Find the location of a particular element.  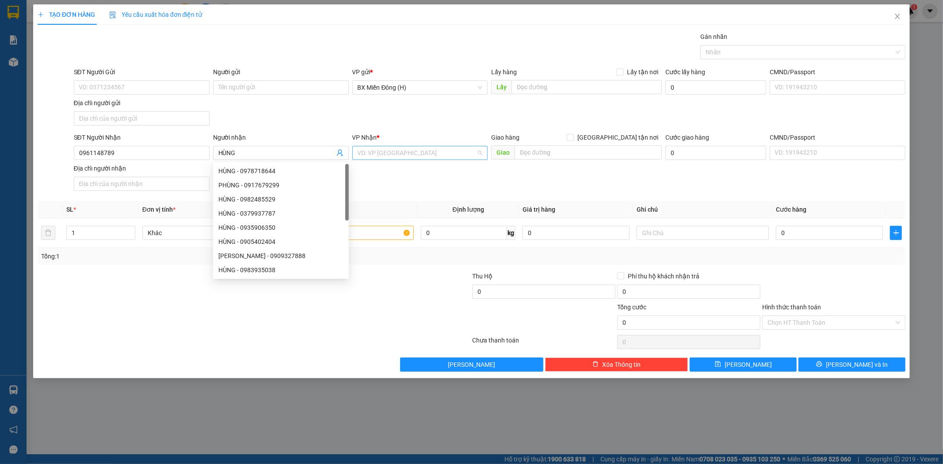

span: VP GỬI: is located at coordinates (25, 61).